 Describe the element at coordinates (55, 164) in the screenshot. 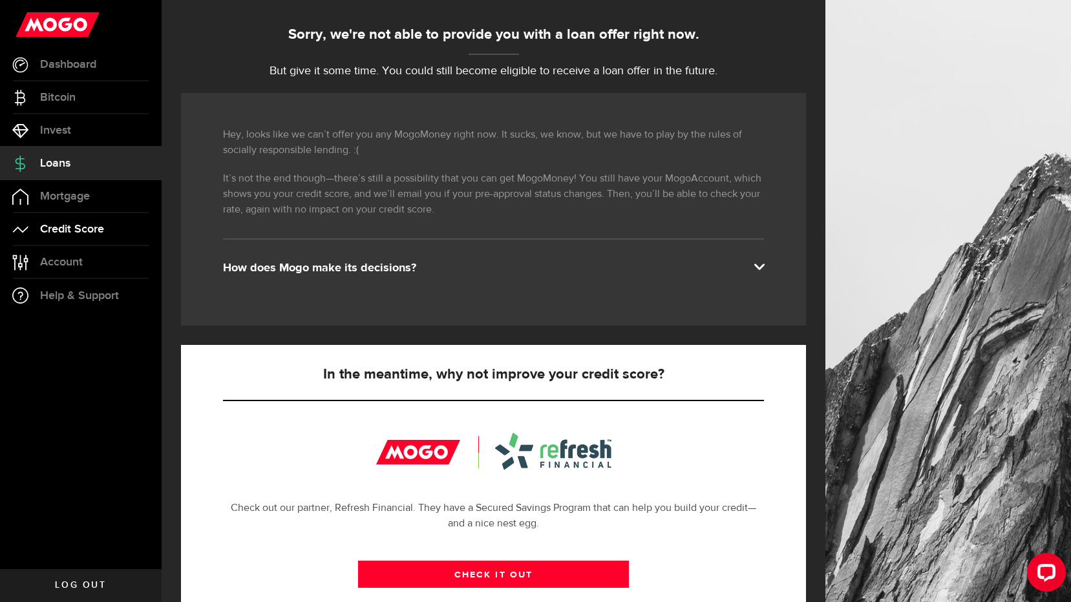

I see `span: Loans` at that location.